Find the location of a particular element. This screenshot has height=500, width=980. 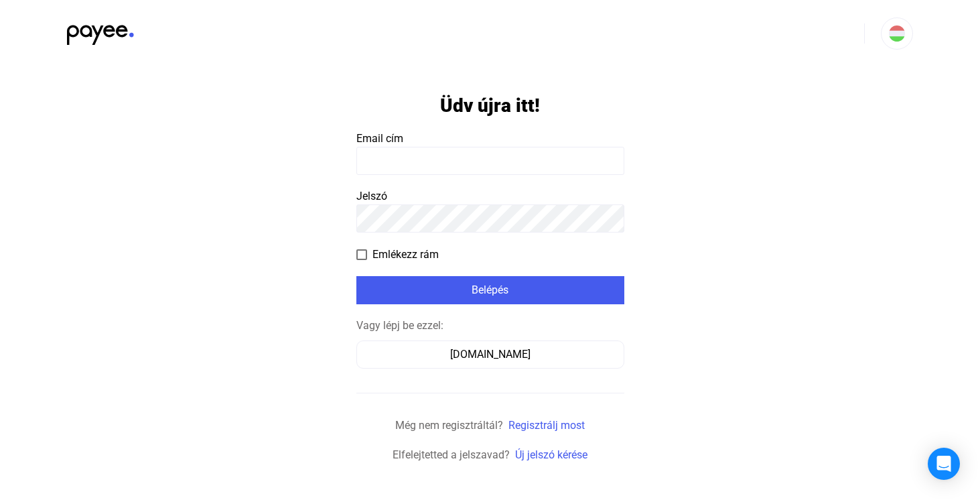

h1: Üdv újra itt! is located at coordinates (490, 105).